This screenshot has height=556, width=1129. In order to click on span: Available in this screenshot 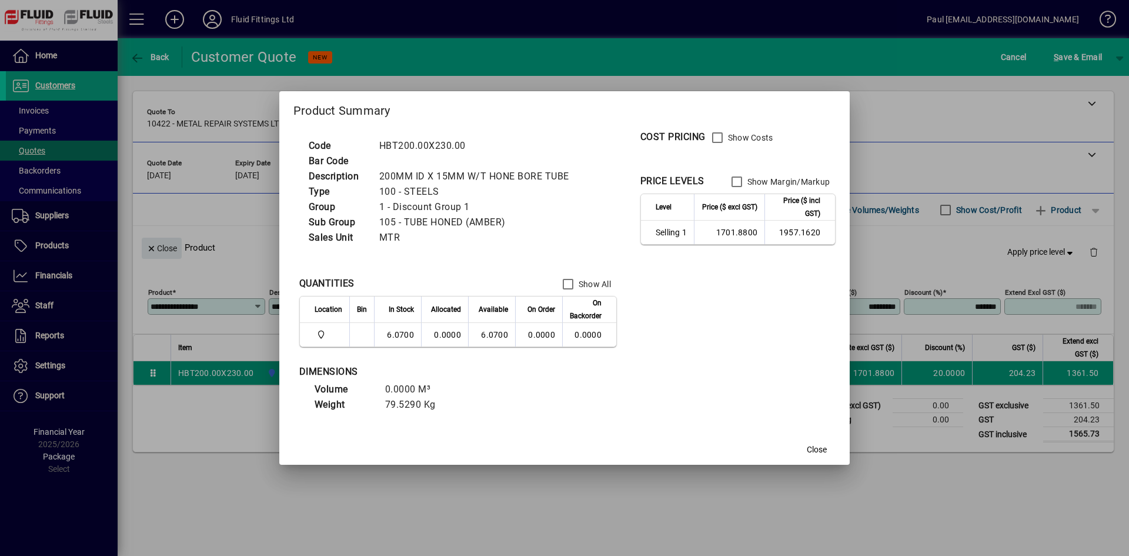, I will do `click(493, 309)`.